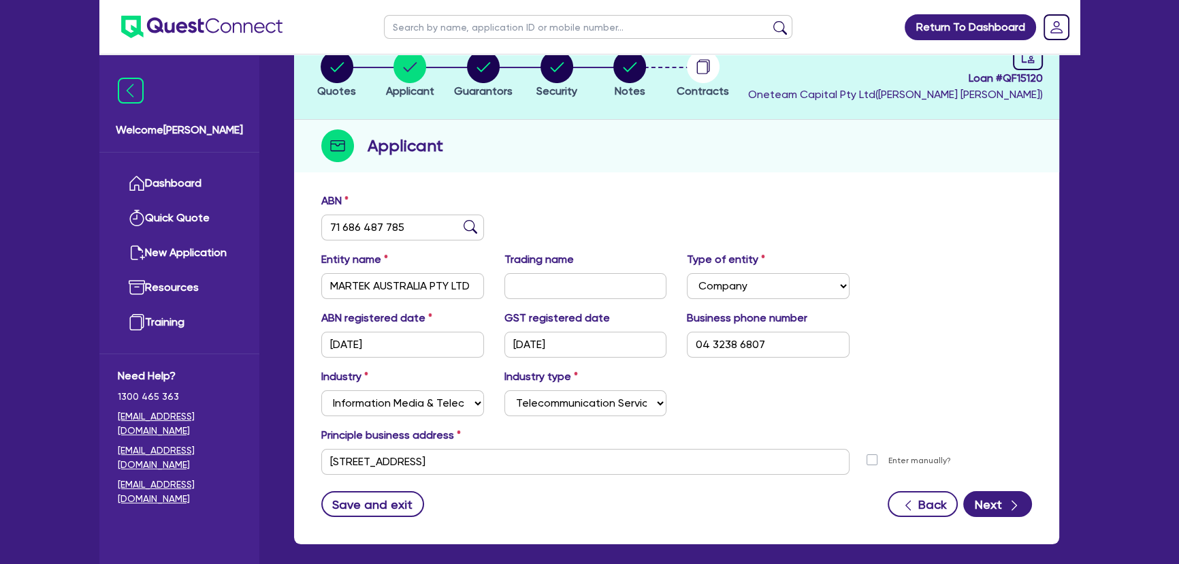 The image size is (1179, 564). What do you see at coordinates (137, 287) in the screenshot?
I see `img: resources` at bounding box center [137, 287].